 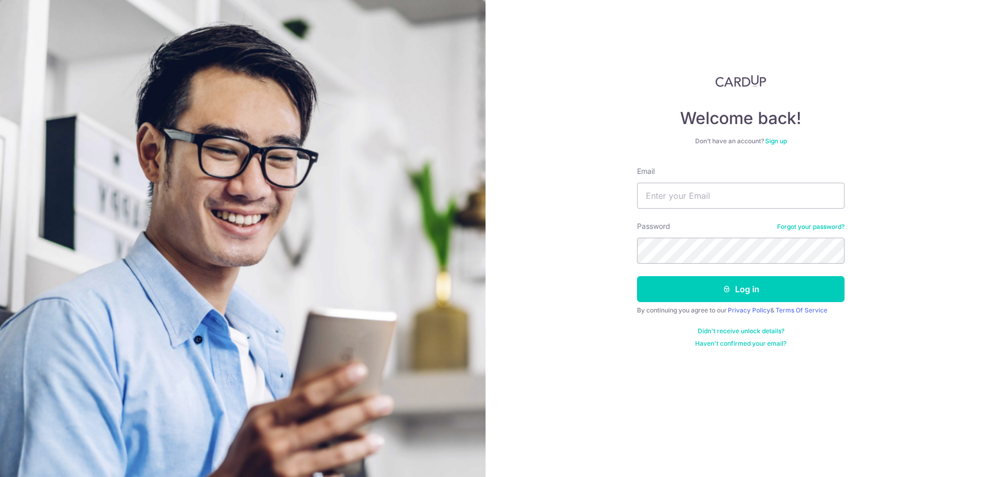 I want to click on a: Forgot your password?, so click(x=811, y=227).